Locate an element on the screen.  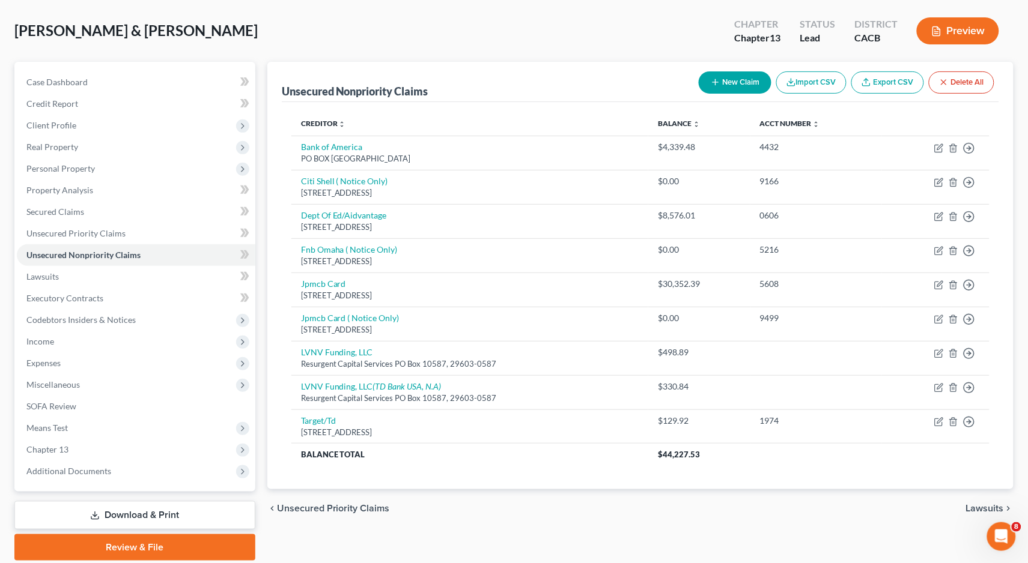
div: $8,576.01 is located at coordinates (699, 216).